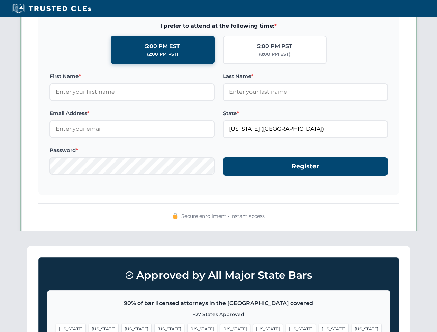  What do you see at coordinates (274, 54) in the screenshot?
I see `div: (8:00 PM EST)` at bounding box center [274, 54].